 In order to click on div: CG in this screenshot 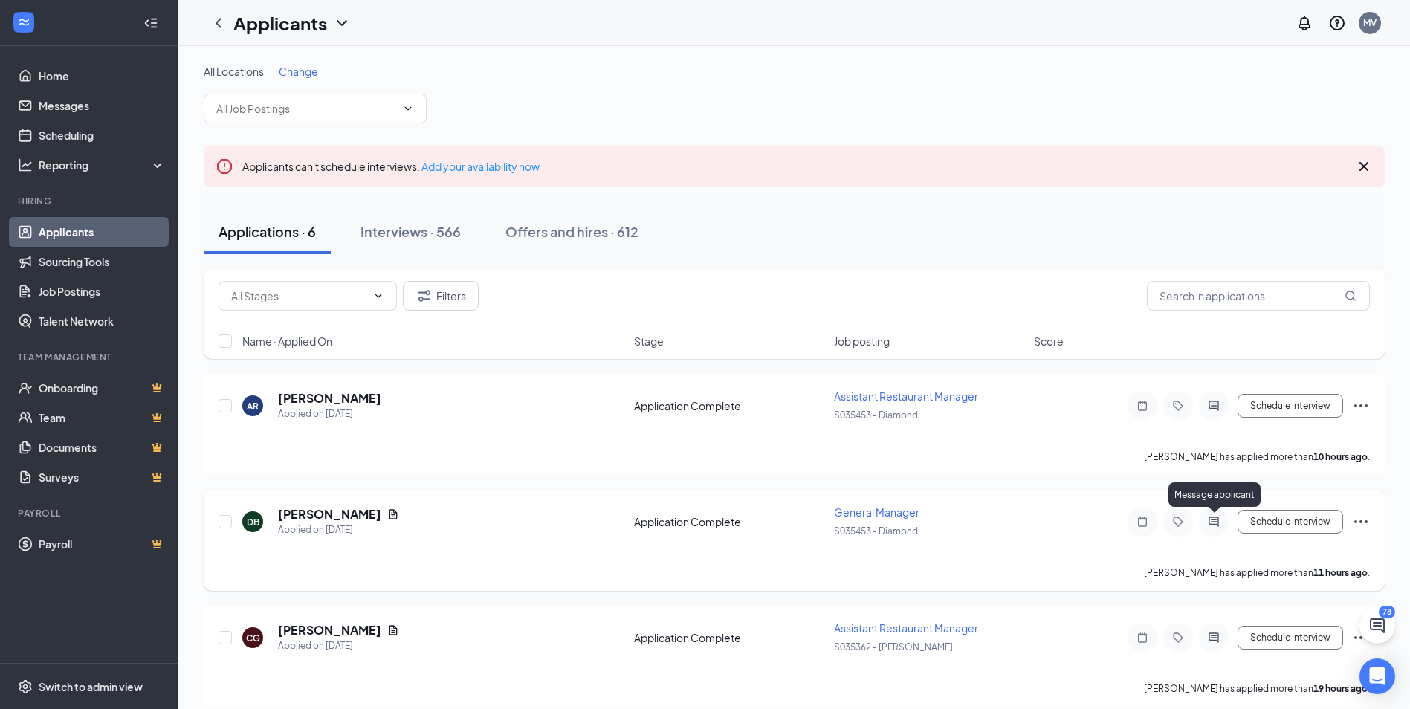, I will do `click(253, 638)`.